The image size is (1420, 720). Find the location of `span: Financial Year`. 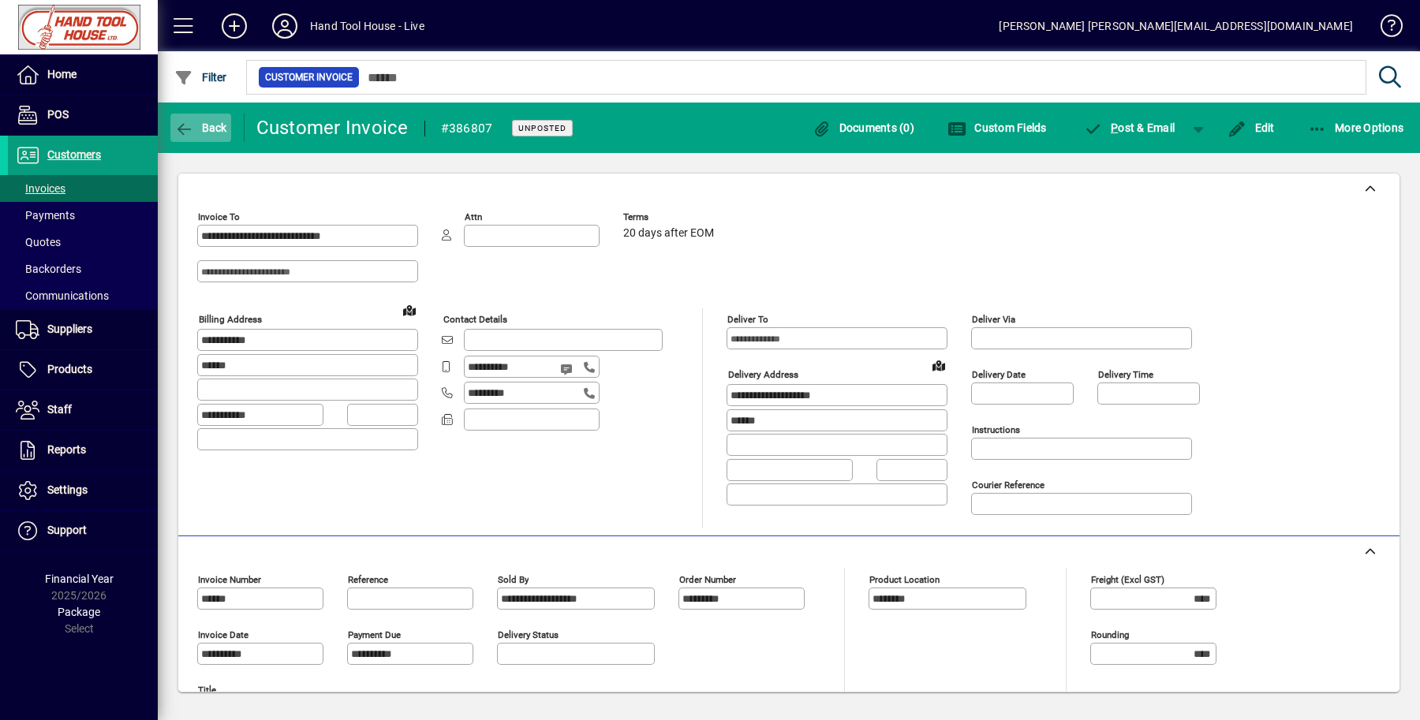

span: Financial Year is located at coordinates (79, 579).